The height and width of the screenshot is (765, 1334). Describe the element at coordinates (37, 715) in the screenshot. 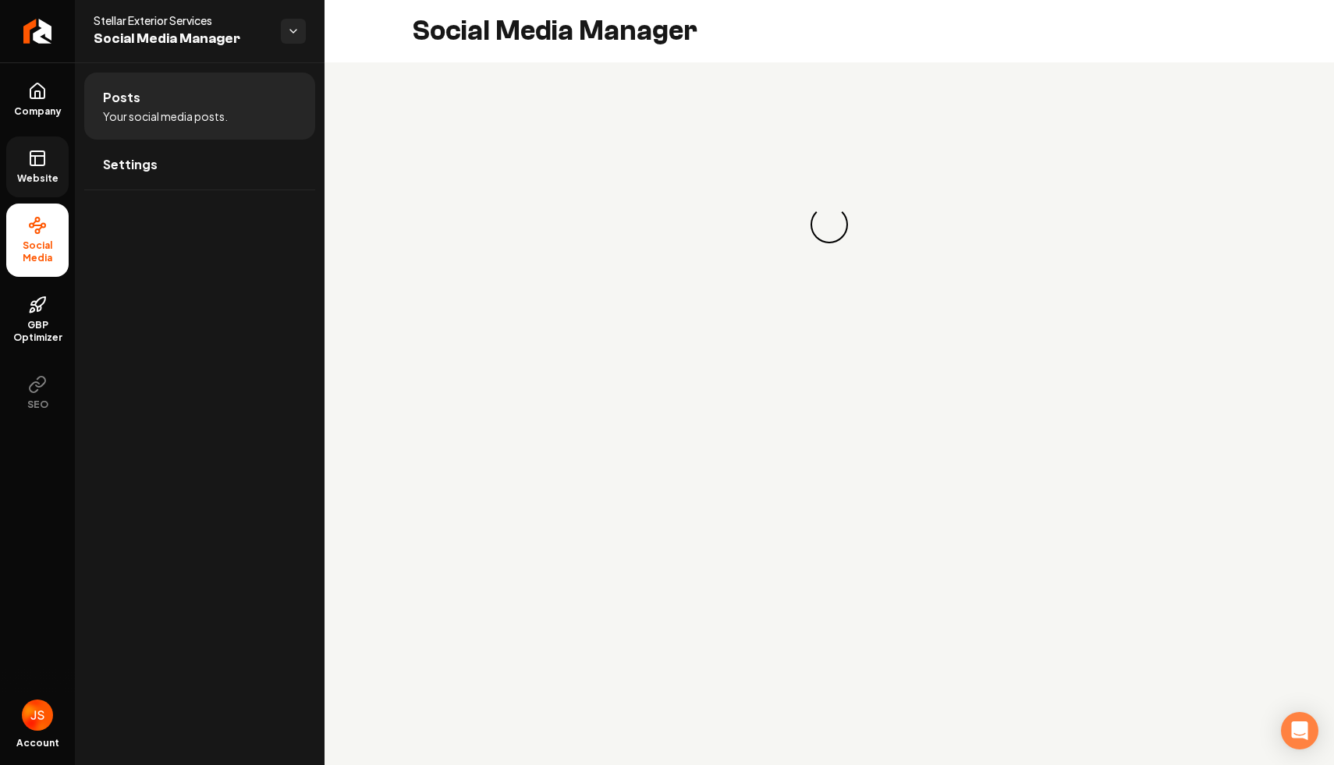

I see `button: Open user button` at that location.